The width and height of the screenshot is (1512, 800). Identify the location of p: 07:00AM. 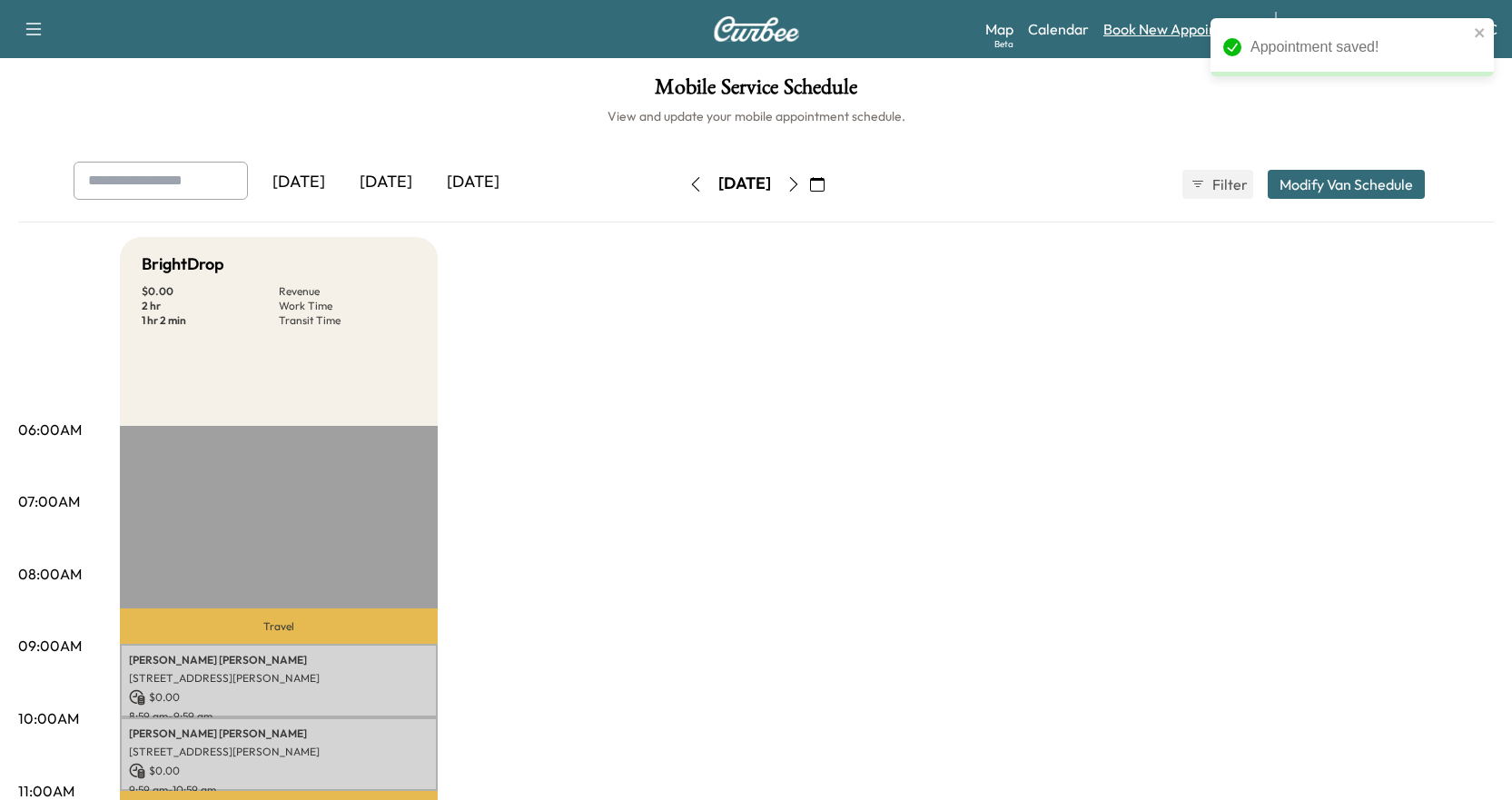
(49, 501).